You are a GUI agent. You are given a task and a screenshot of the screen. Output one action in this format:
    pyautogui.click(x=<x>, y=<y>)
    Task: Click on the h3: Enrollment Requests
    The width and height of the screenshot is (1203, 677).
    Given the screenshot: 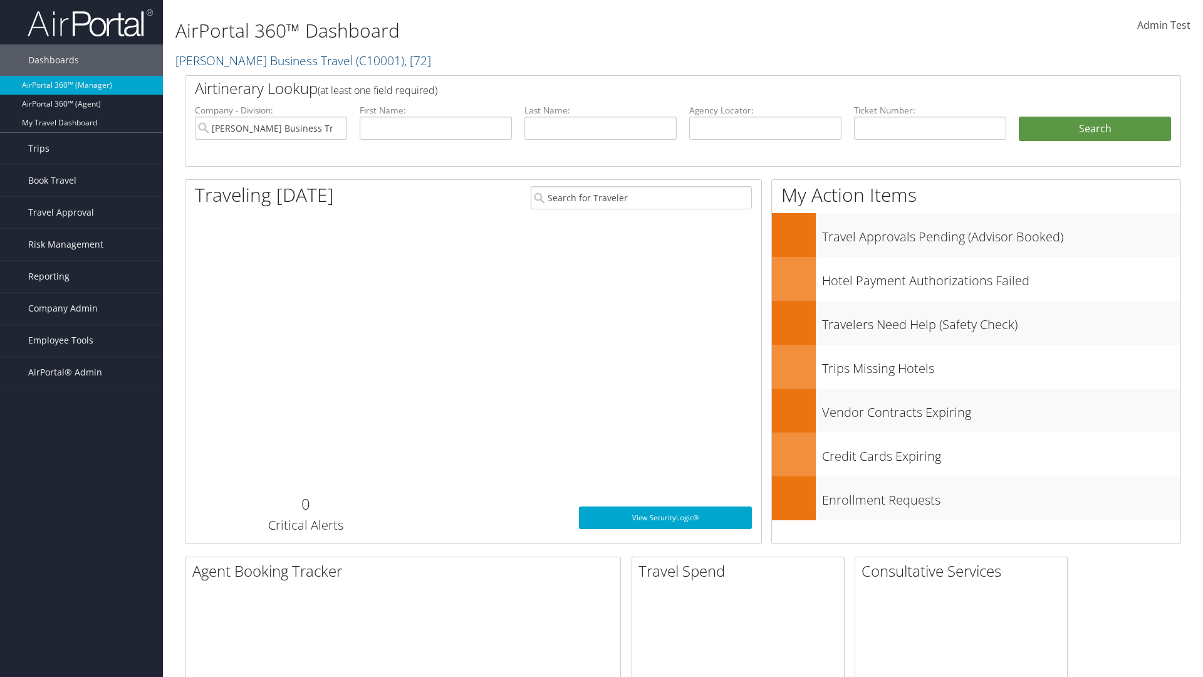 What is the action you would take?
    pyautogui.click(x=1001, y=497)
    